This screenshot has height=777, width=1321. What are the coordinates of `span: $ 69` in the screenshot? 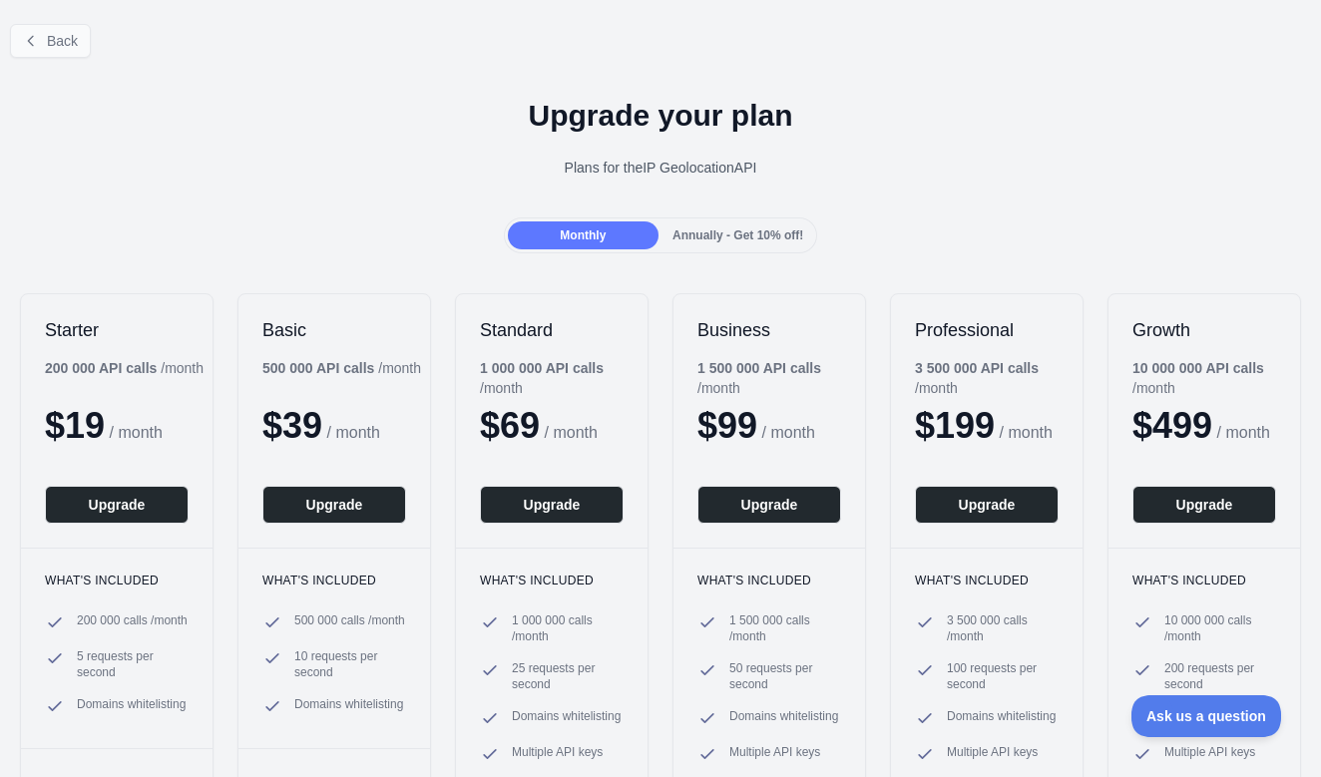 It's located at (510, 425).